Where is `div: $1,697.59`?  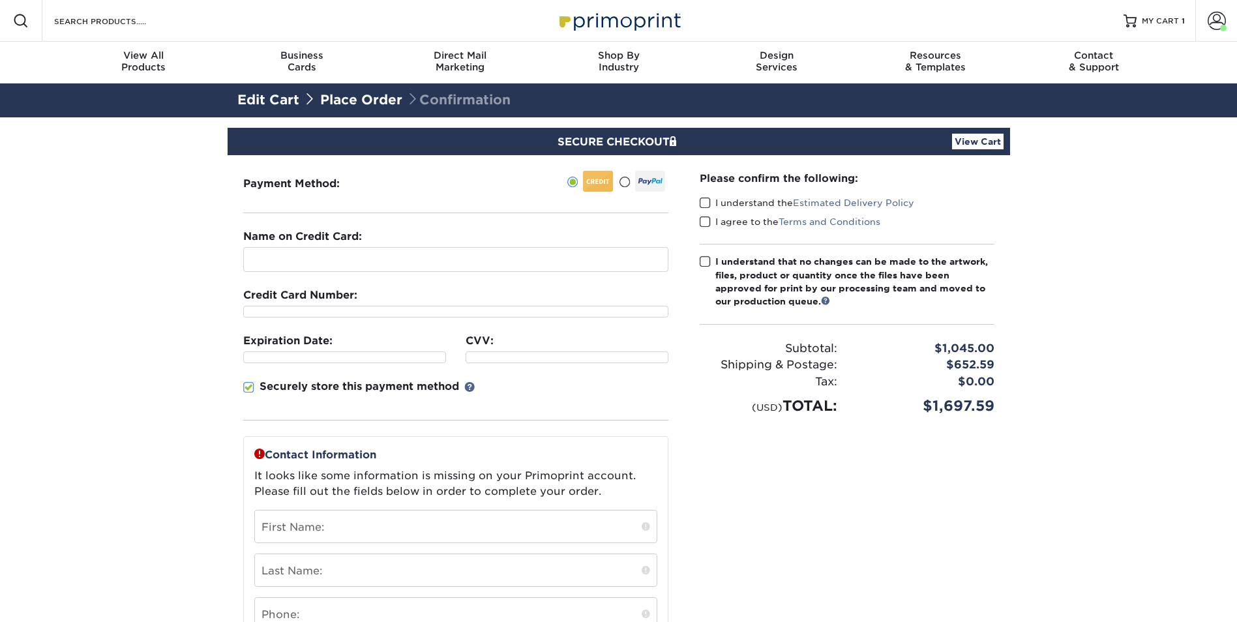
div: $1,697.59 is located at coordinates (925, 405).